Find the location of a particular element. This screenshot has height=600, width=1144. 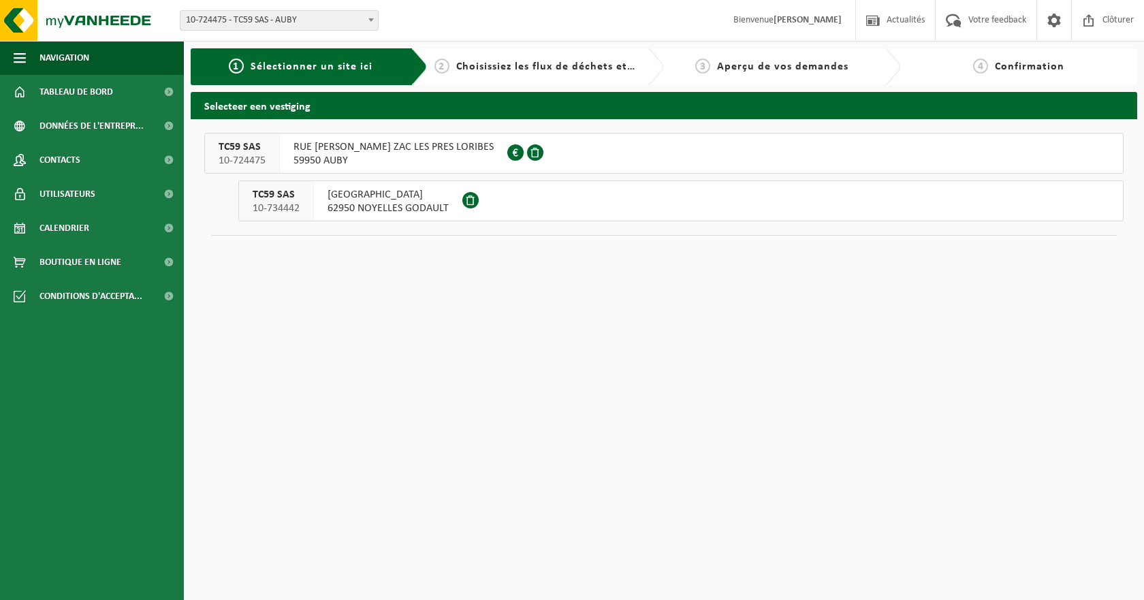

span: 10-724475 - TC59 SAS - AUBY is located at coordinates (279, 20).